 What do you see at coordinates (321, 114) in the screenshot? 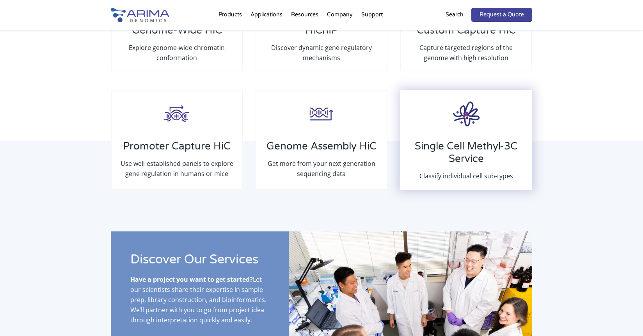
I see `img: High-Coverage-HiC_Icon_Arima-Genomics.png` at bounding box center [321, 114].